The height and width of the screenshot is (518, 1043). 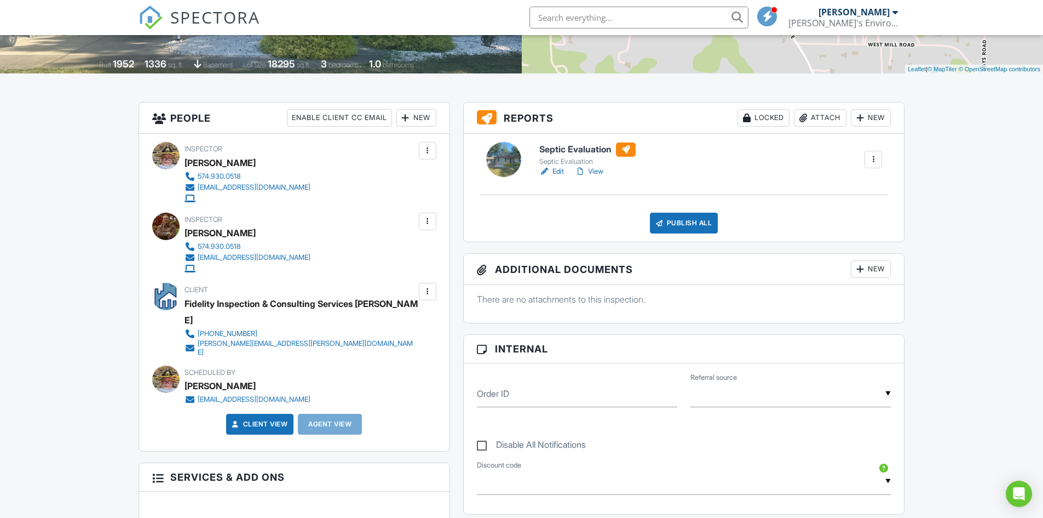 What do you see at coordinates (714, 377) in the screenshot?
I see `label: Referral source` at bounding box center [714, 377].